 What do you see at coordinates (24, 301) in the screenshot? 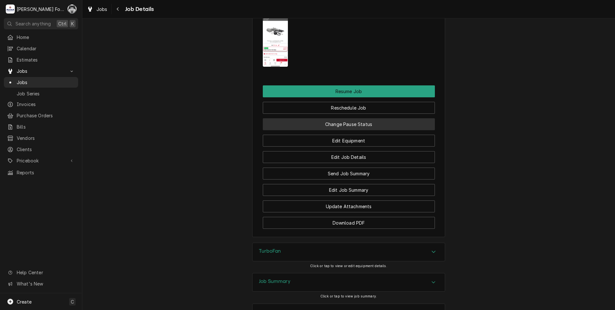
I see `span: Create` at bounding box center [24, 301].